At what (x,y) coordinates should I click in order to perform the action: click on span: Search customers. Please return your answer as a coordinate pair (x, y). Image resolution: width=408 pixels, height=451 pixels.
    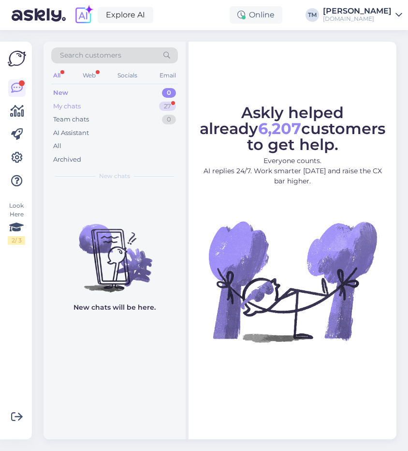
    Looking at the image, I should click on (90, 55).